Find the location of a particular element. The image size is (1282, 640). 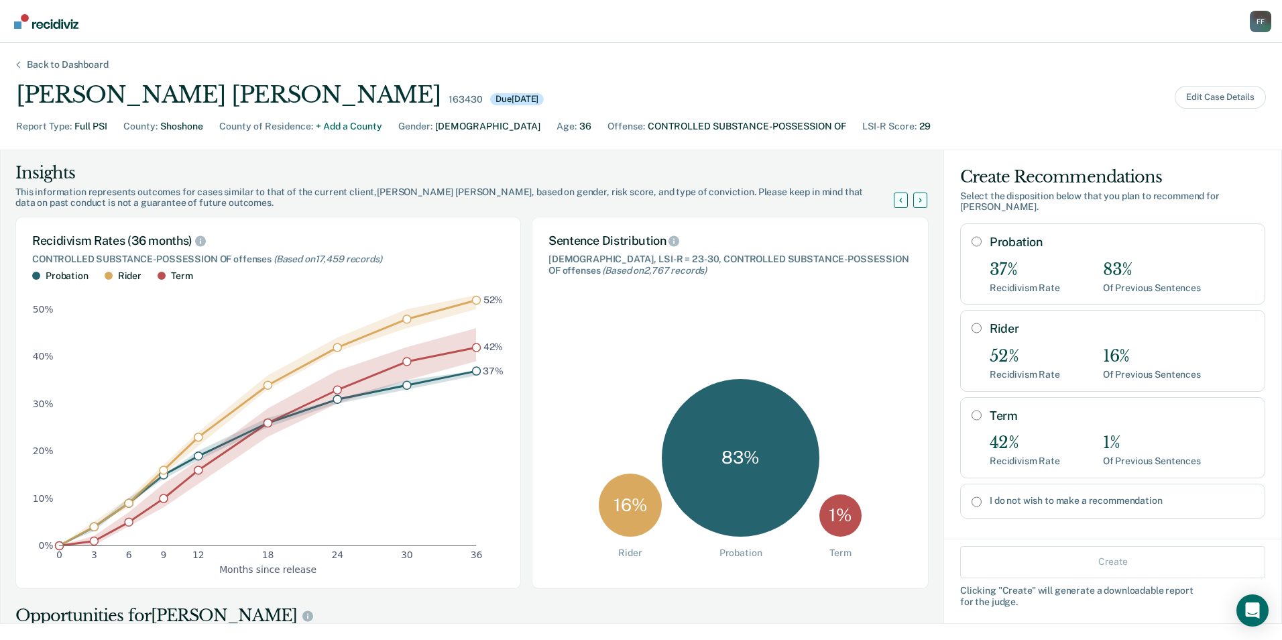

div: Recidivism Rates (36 months) is located at coordinates (268, 241).